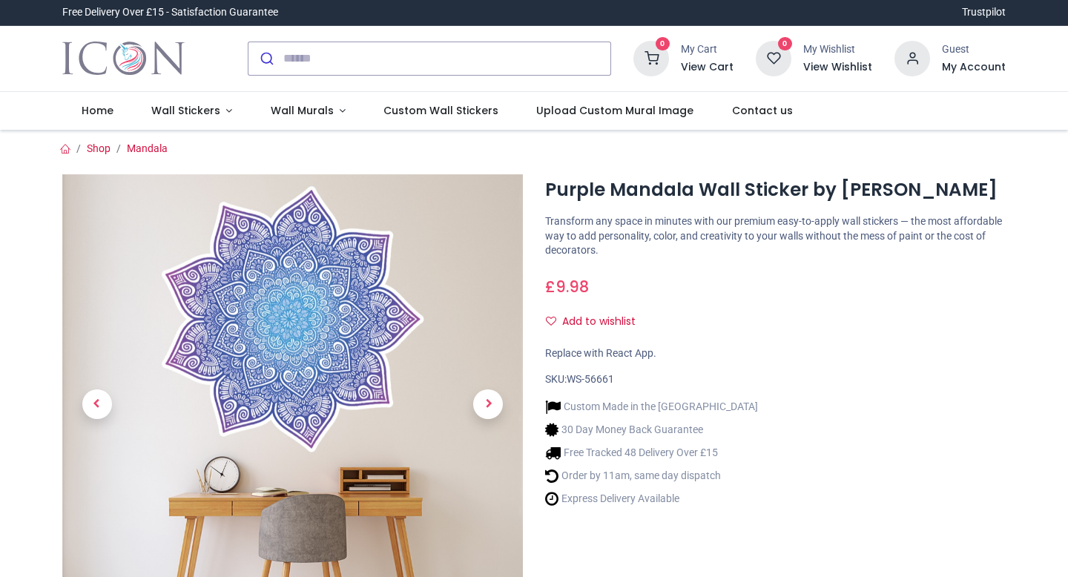  I want to click on span: Home, so click(97, 111).